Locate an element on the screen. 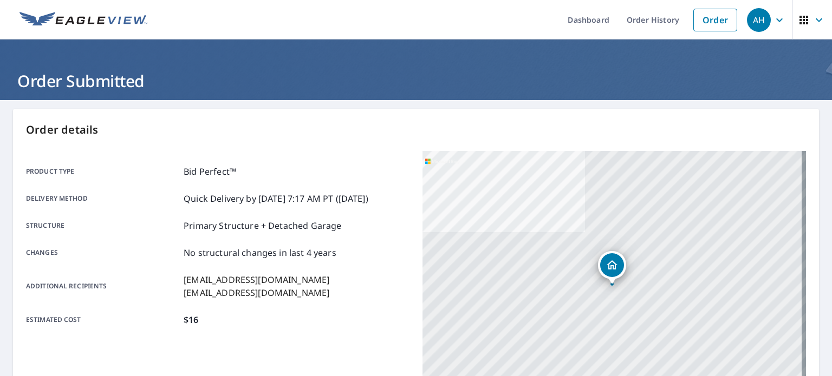 Image resolution: width=832 pixels, height=376 pixels. p: Primary Structure + Detached Garage is located at coordinates (262, 226).